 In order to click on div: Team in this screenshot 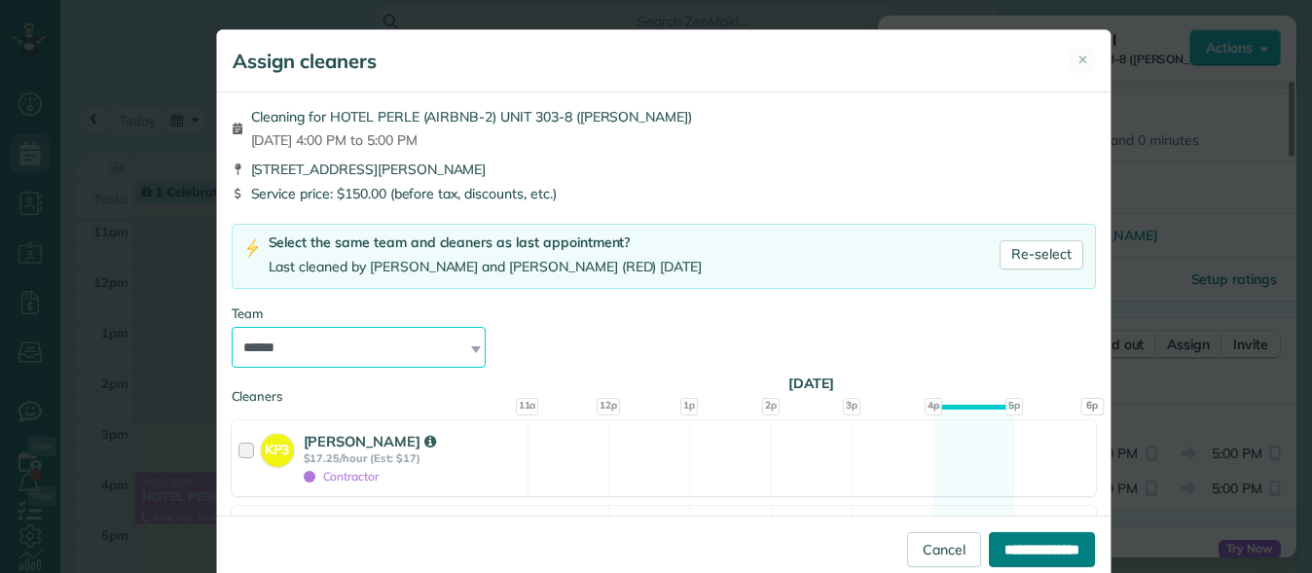, I will do `click(664, 313)`.